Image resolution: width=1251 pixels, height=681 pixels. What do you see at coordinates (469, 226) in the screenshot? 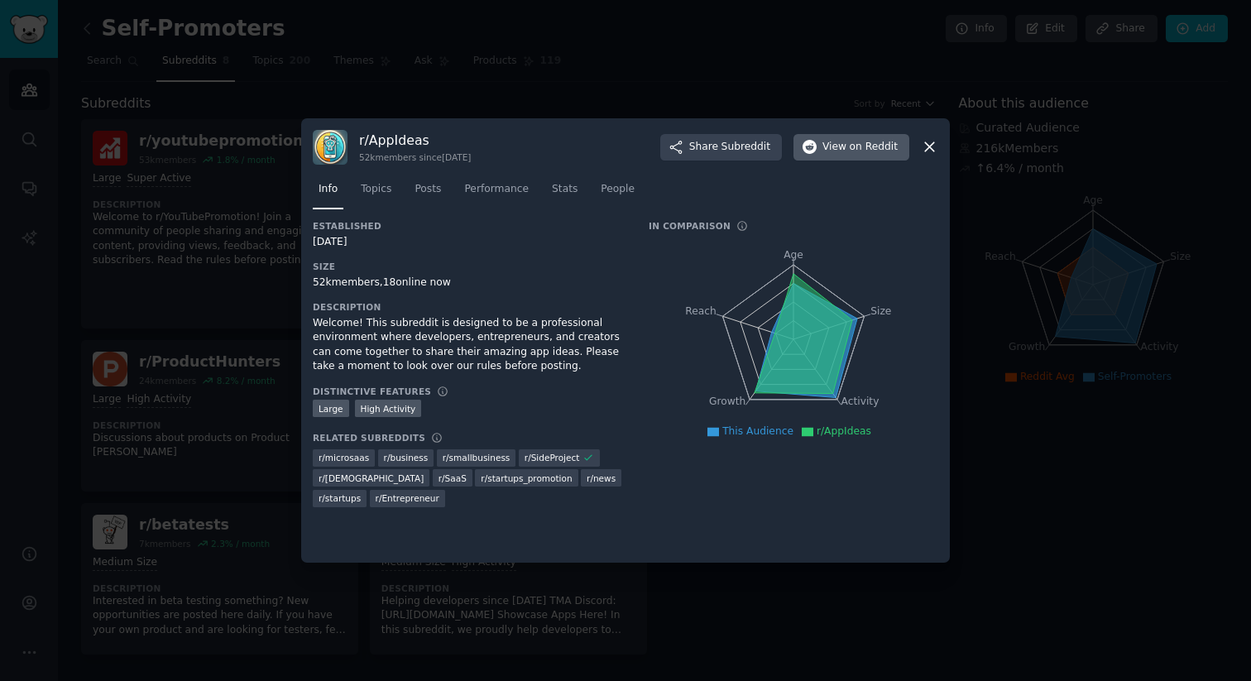
I see `h3: Established` at bounding box center [469, 226].